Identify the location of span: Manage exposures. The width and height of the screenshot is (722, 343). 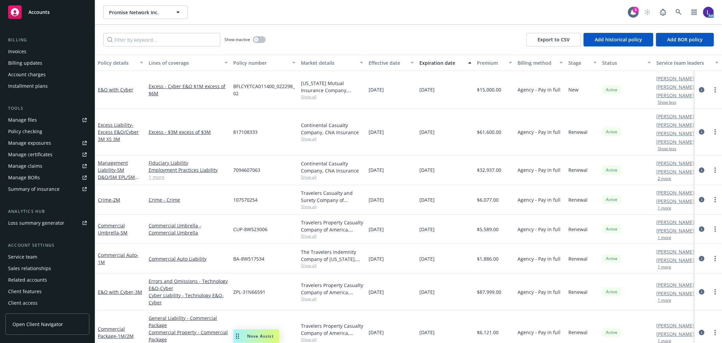
(47, 143).